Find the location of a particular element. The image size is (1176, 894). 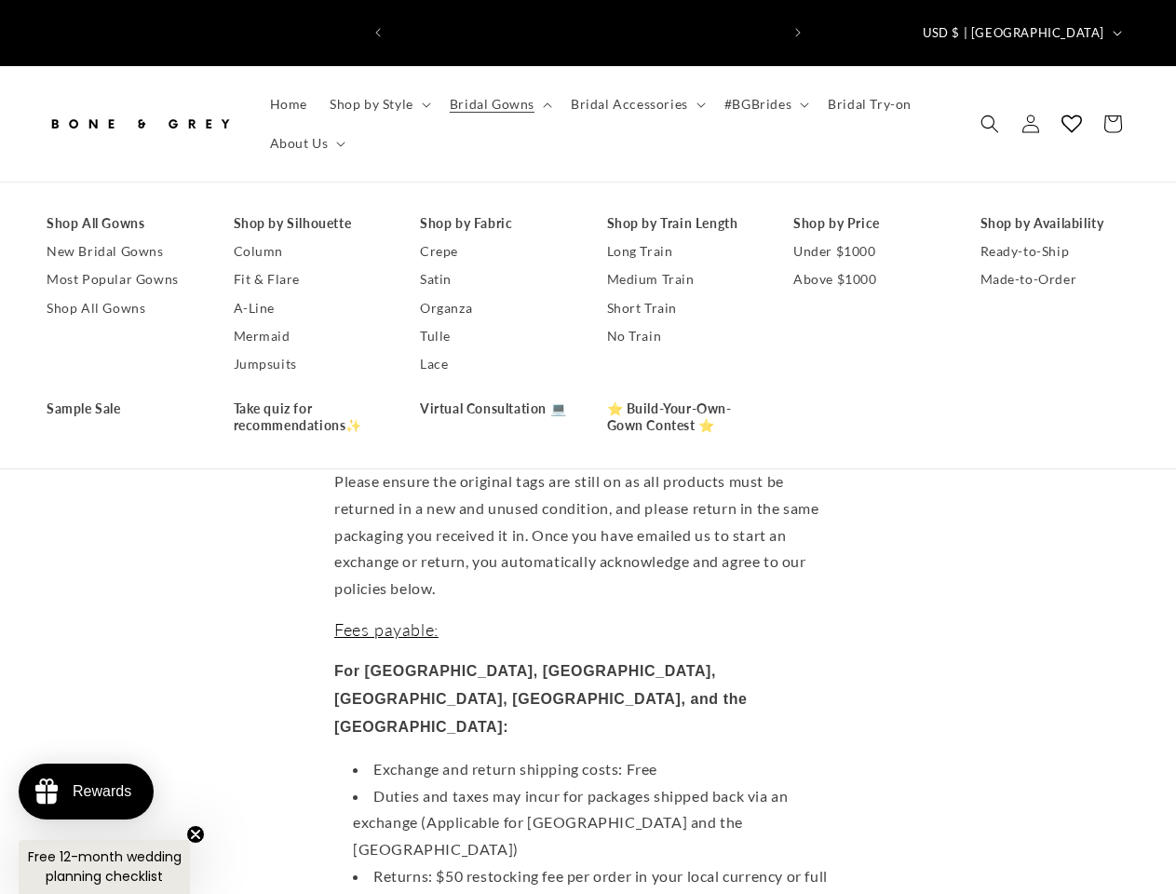

a: Long Train is located at coordinates (682, 251).